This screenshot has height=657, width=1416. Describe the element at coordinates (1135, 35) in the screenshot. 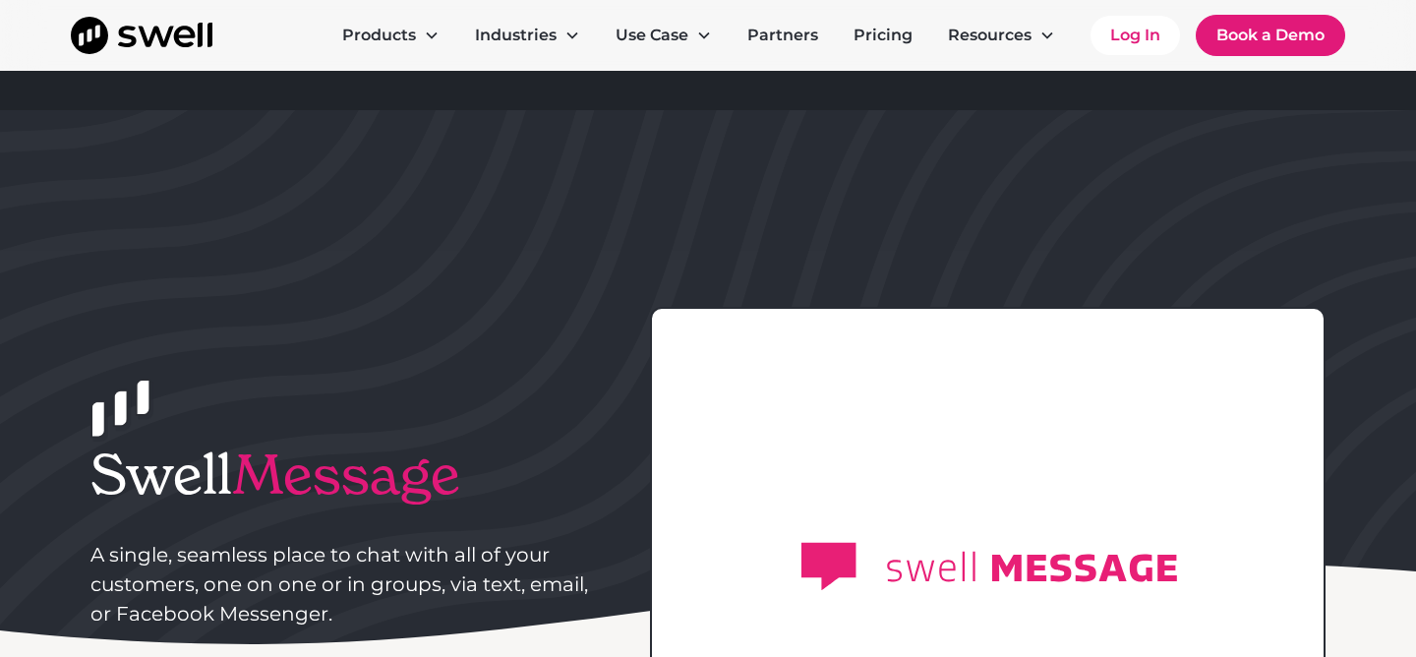

I see `a: Log In` at that location.